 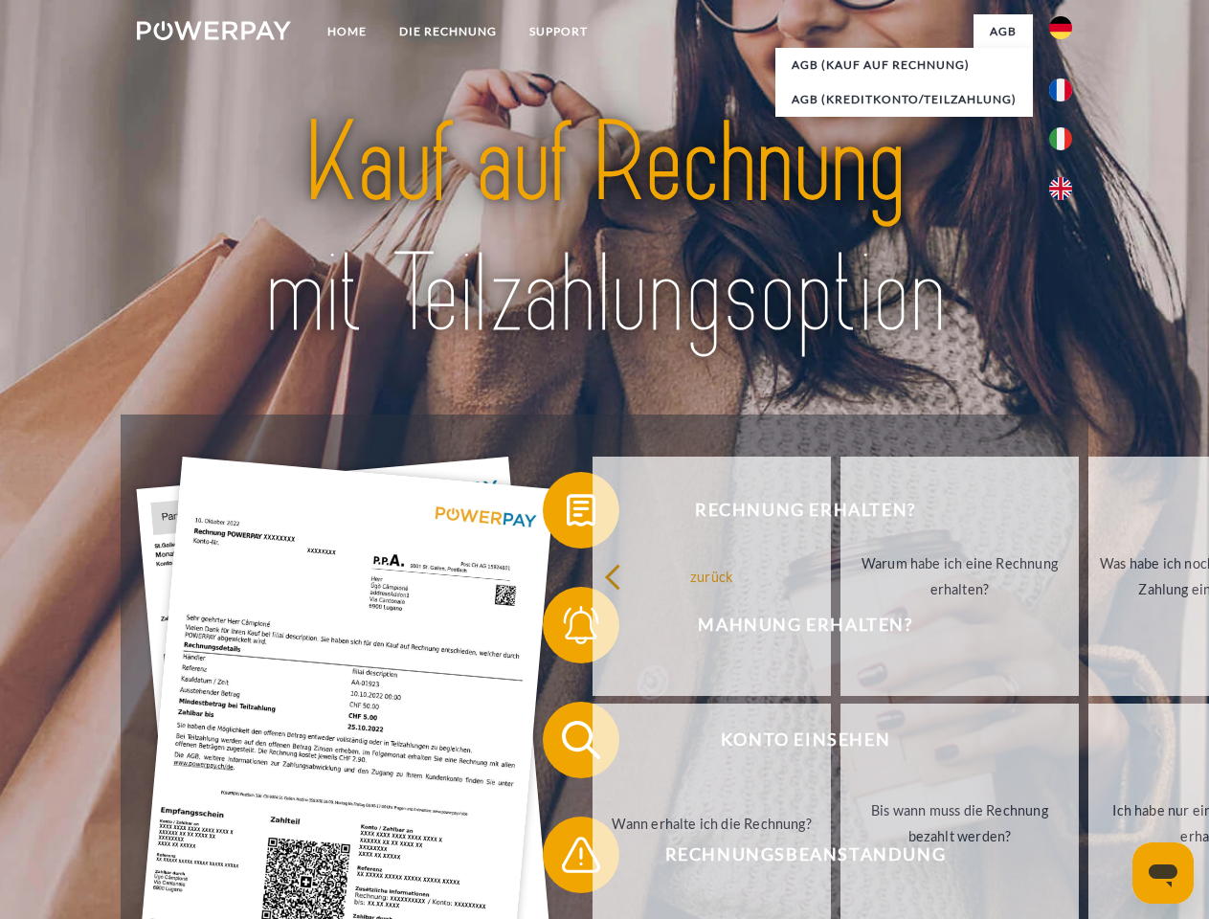 What do you see at coordinates (347, 32) in the screenshot?
I see `a: Home` at bounding box center [347, 32].